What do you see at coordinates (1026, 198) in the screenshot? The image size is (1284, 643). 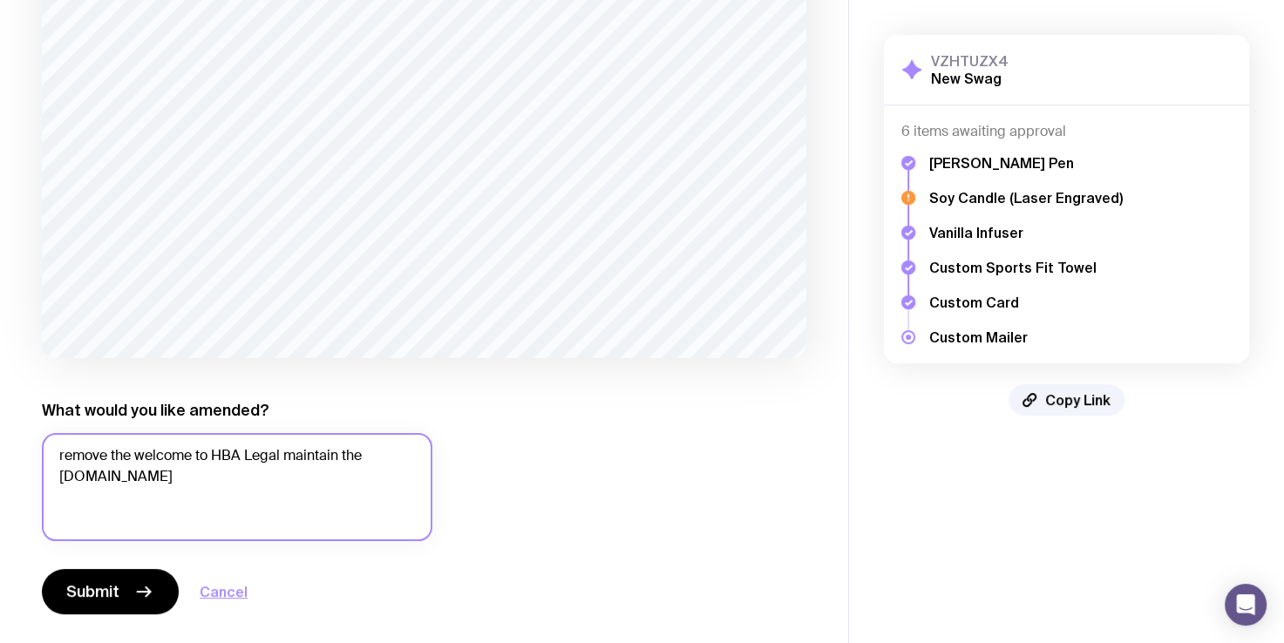 I see `h5: Soy Candle (Laser Engraved)` at bounding box center [1026, 198].